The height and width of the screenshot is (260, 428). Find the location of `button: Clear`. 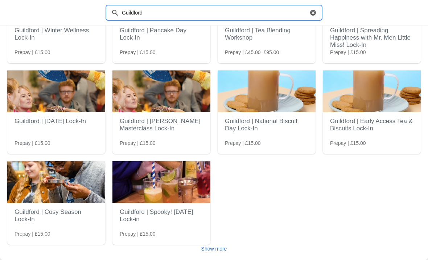

button: Clear is located at coordinates (313, 13).